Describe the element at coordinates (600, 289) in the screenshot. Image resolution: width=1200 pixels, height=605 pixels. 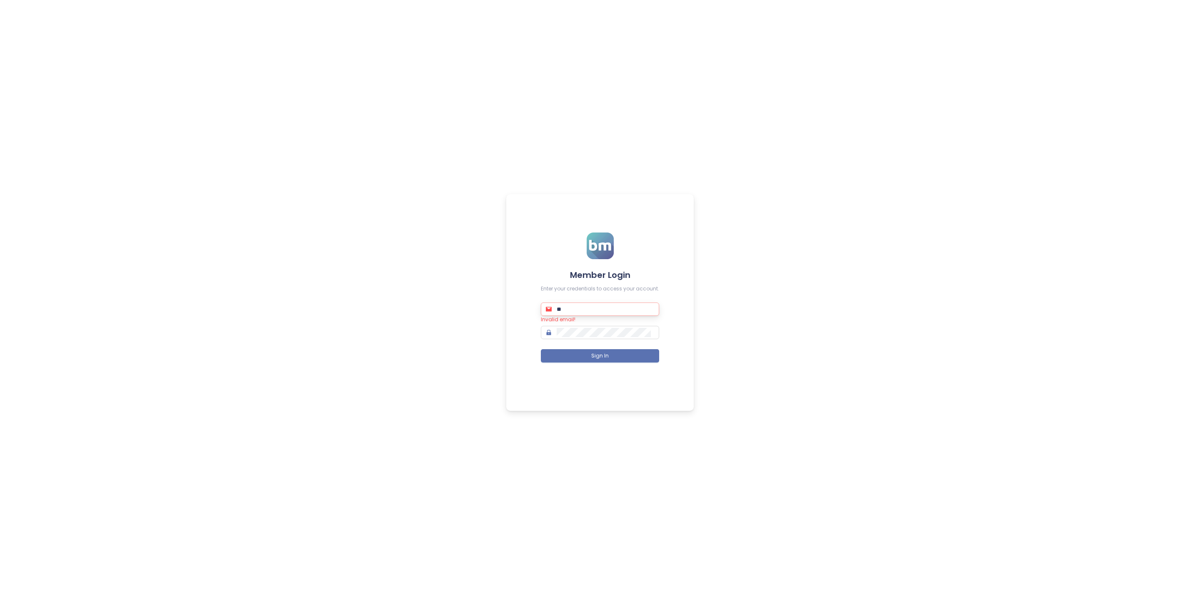
I see `div: Enter your credentials to access your account.` at that location.